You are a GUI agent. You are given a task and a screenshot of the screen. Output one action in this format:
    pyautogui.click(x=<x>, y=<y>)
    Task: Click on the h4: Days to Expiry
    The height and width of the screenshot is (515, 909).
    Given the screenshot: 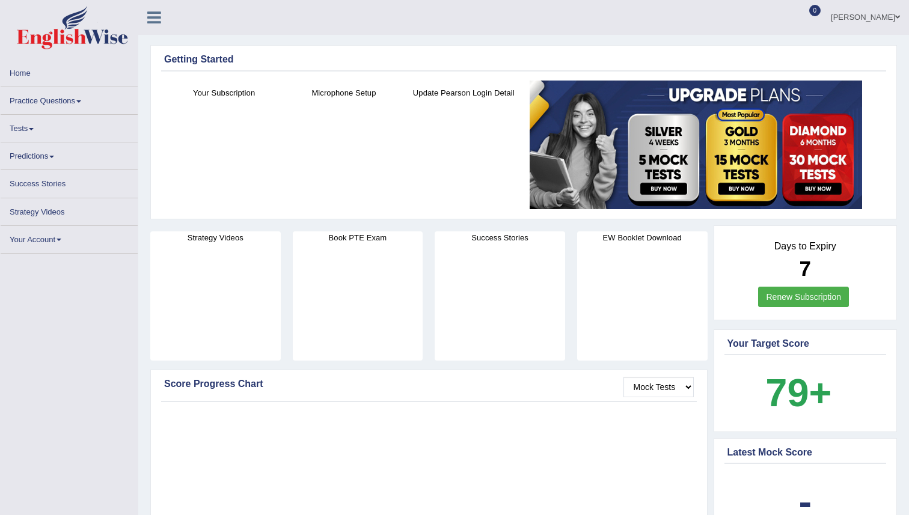 What is the action you would take?
    pyautogui.click(x=805, y=246)
    